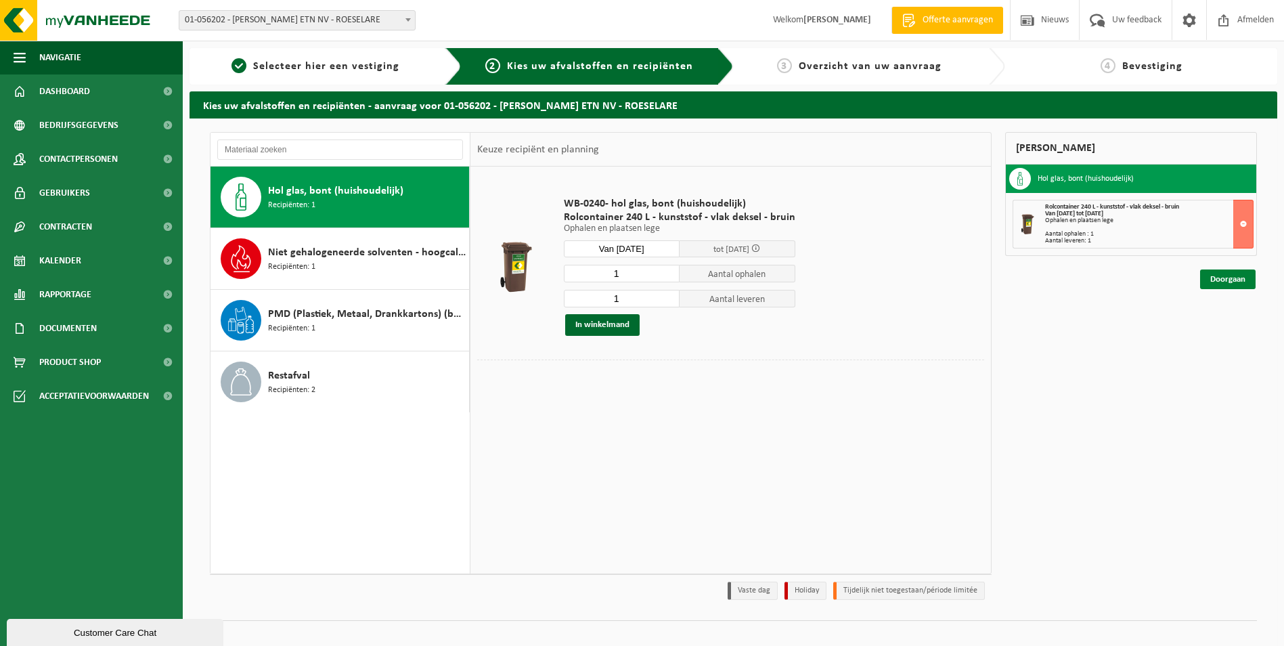 This screenshot has width=1284, height=646. Describe the element at coordinates (292, 390) in the screenshot. I see `span: Recipiënten: 2` at that location.